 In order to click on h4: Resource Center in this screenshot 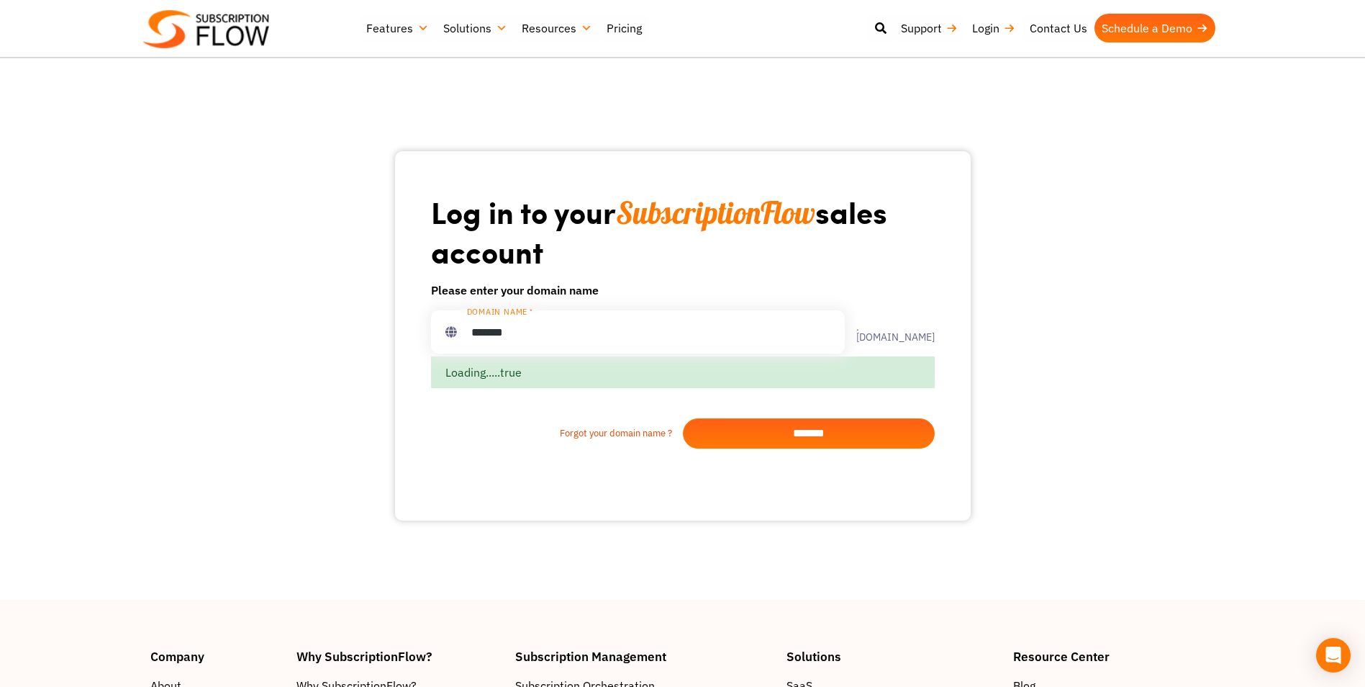, I will do `click(1114, 656)`.